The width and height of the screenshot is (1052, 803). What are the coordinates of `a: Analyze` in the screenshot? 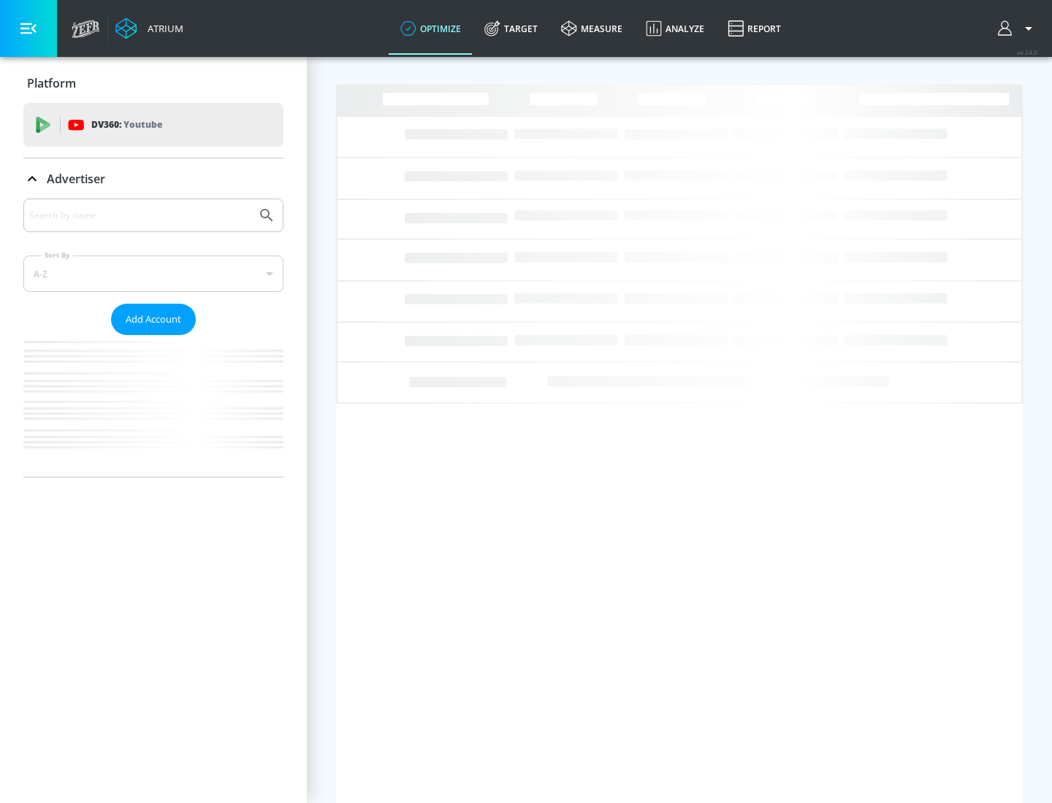 It's located at (675, 28).